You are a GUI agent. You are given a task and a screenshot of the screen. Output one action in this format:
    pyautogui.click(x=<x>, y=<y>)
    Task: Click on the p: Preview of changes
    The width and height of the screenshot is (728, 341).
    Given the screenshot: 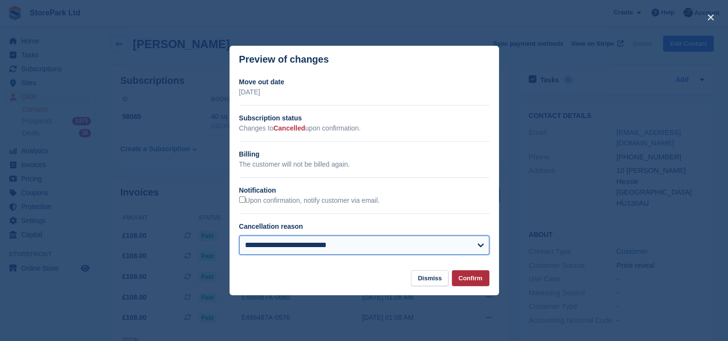 What is the action you would take?
    pyautogui.click(x=284, y=59)
    